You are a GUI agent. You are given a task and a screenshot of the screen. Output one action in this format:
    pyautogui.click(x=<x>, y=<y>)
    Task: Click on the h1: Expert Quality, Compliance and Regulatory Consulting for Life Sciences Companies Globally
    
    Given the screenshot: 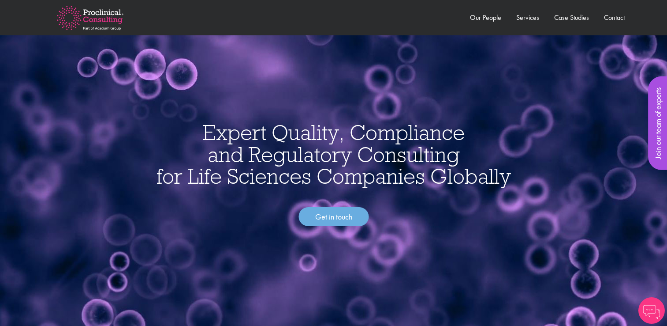 What is the action you would take?
    pyautogui.click(x=333, y=154)
    